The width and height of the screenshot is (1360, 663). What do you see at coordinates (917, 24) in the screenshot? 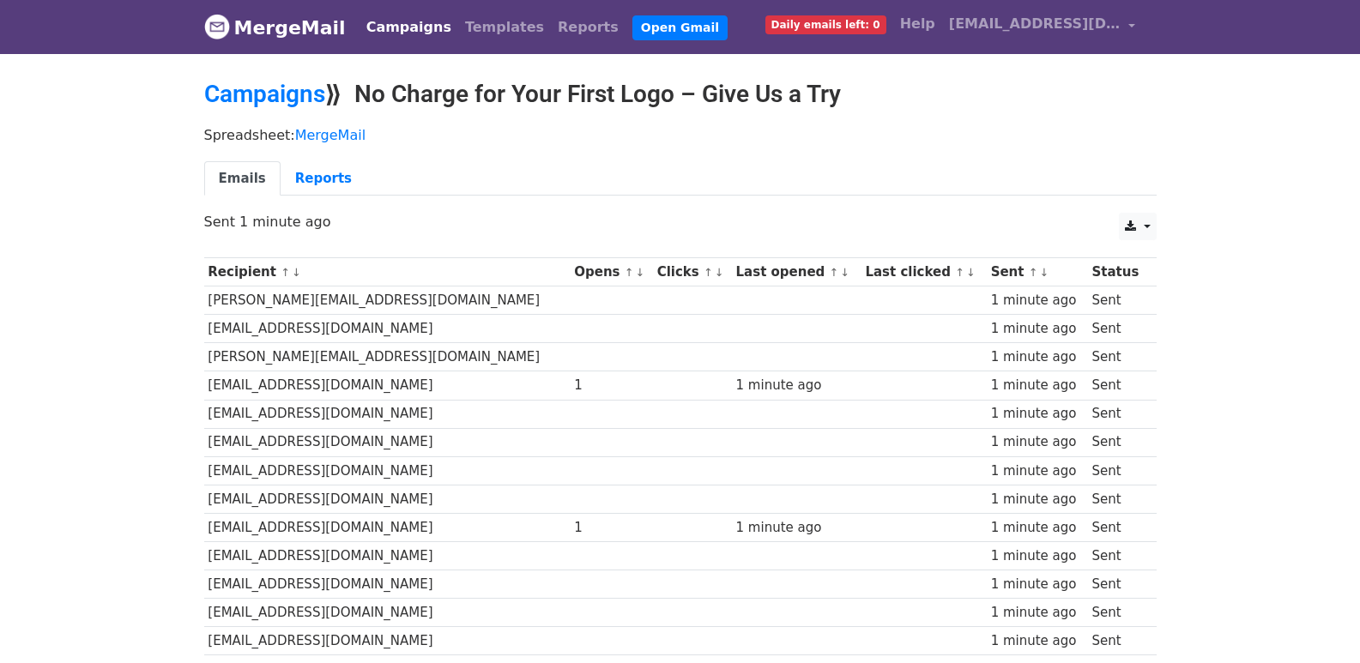
I see `a: Help` at bounding box center [917, 24].